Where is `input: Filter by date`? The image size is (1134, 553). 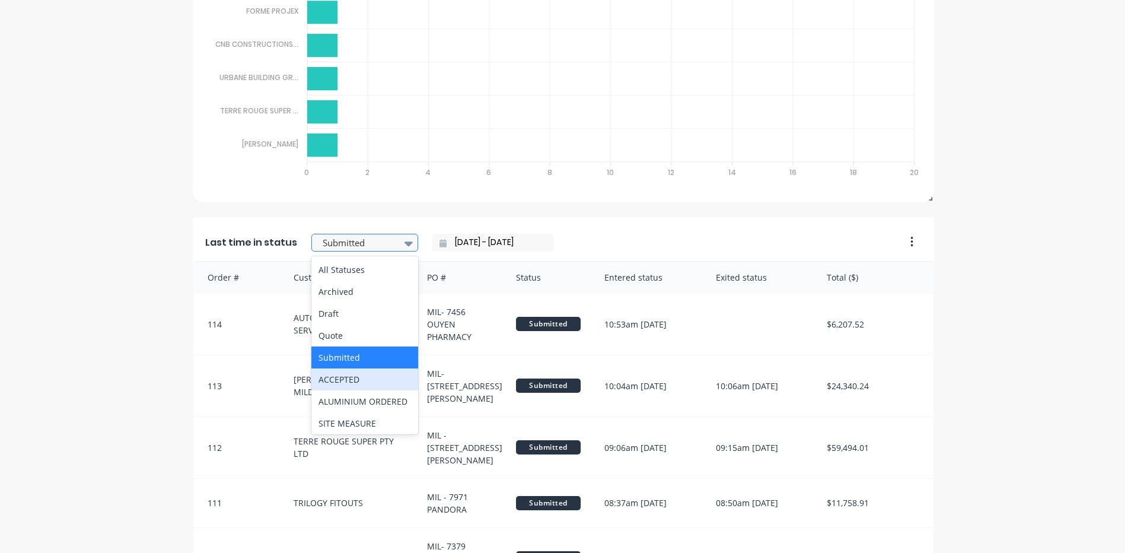
input: Filter by date is located at coordinates (497, 242).